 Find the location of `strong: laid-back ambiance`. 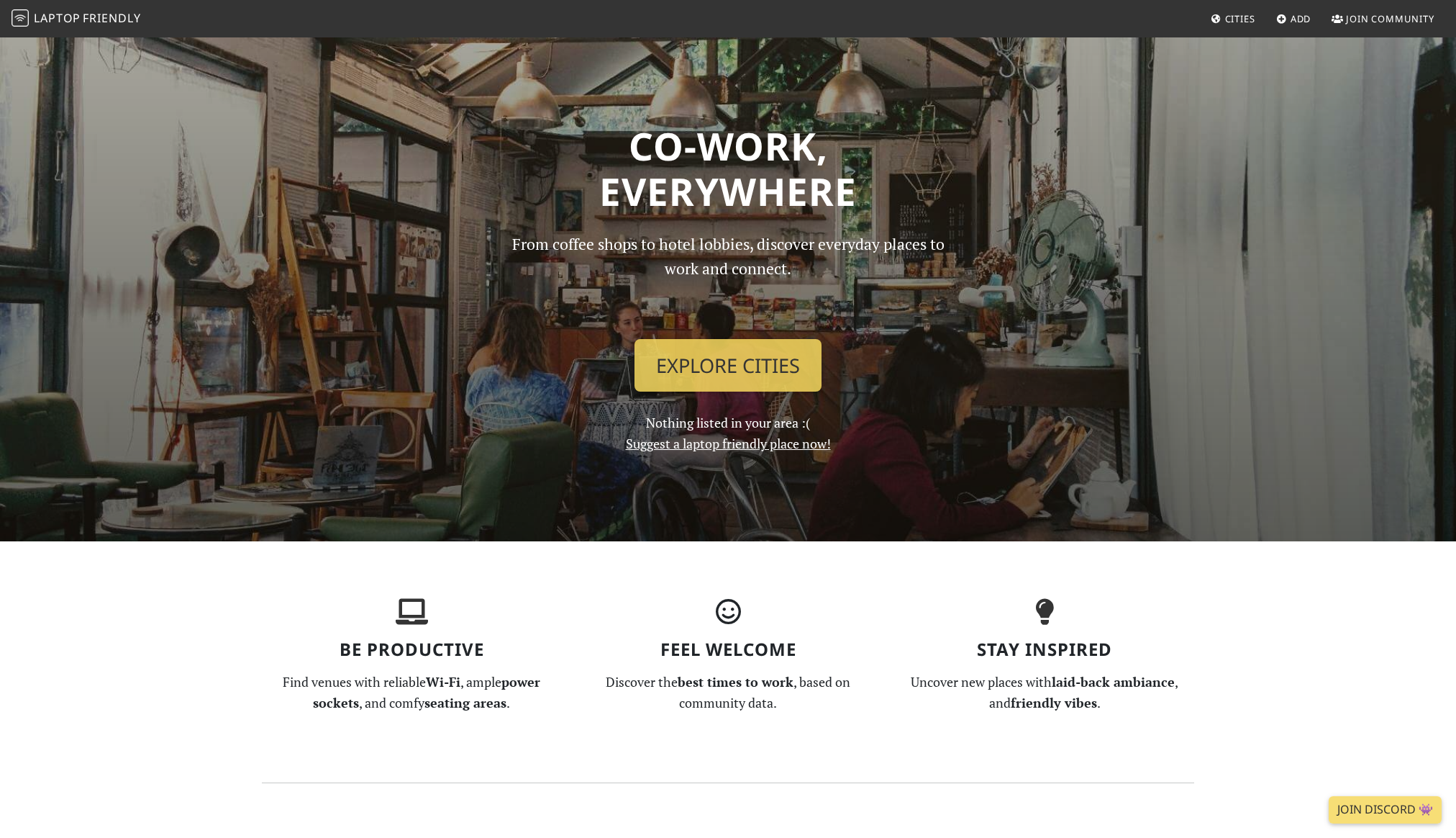

strong: laid-back ambiance is located at coordinates (1113, 682).